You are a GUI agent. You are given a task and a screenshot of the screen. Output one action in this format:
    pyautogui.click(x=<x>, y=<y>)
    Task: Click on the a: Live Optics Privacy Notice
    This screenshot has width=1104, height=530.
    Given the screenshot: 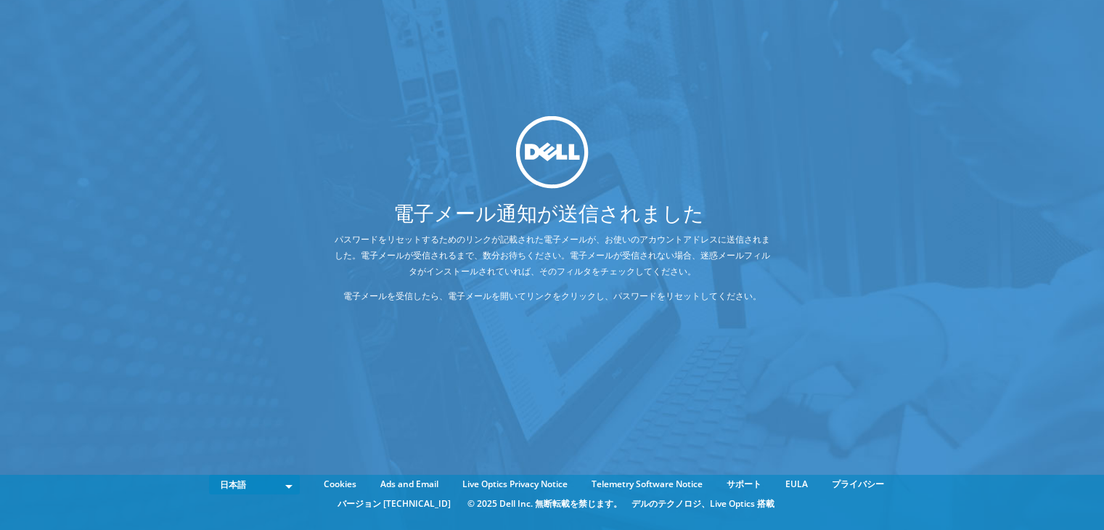 What is the action you would take?
    pyautogui.click(x=514, y=484)
    